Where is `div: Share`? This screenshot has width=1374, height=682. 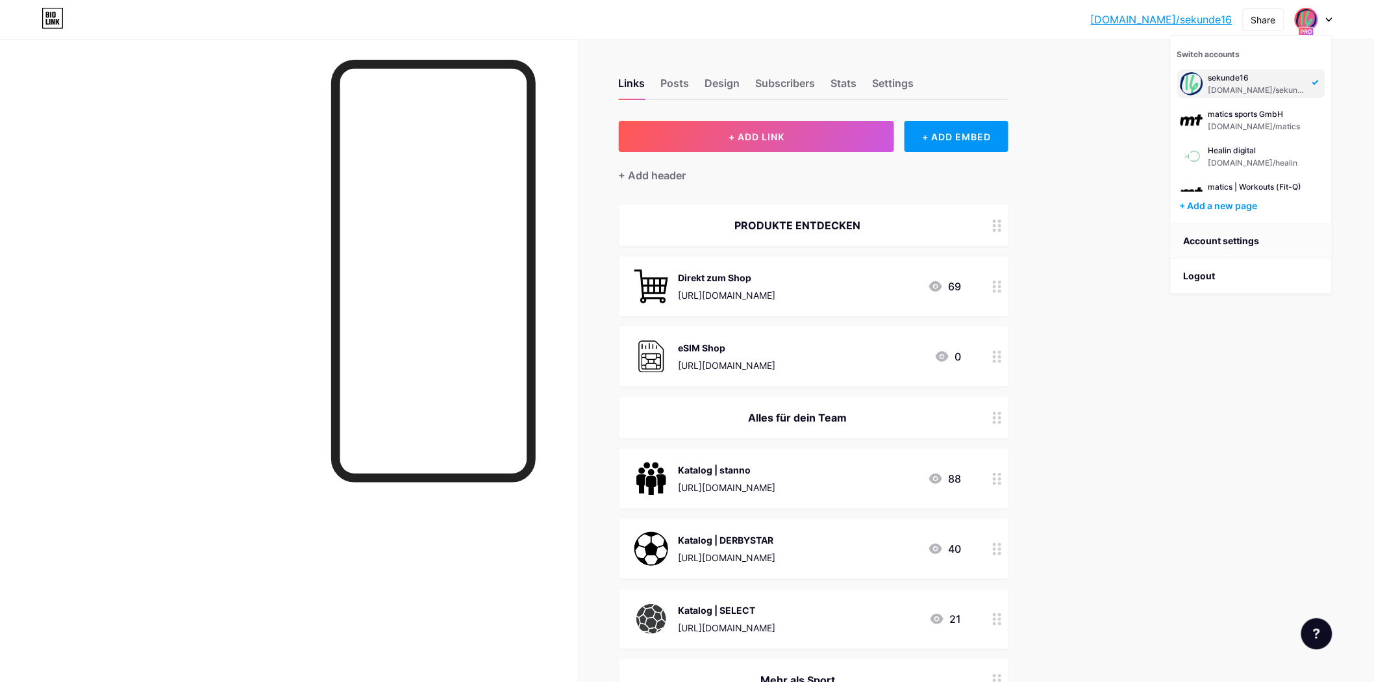
div: Share is located at coordinates (1264, 19).